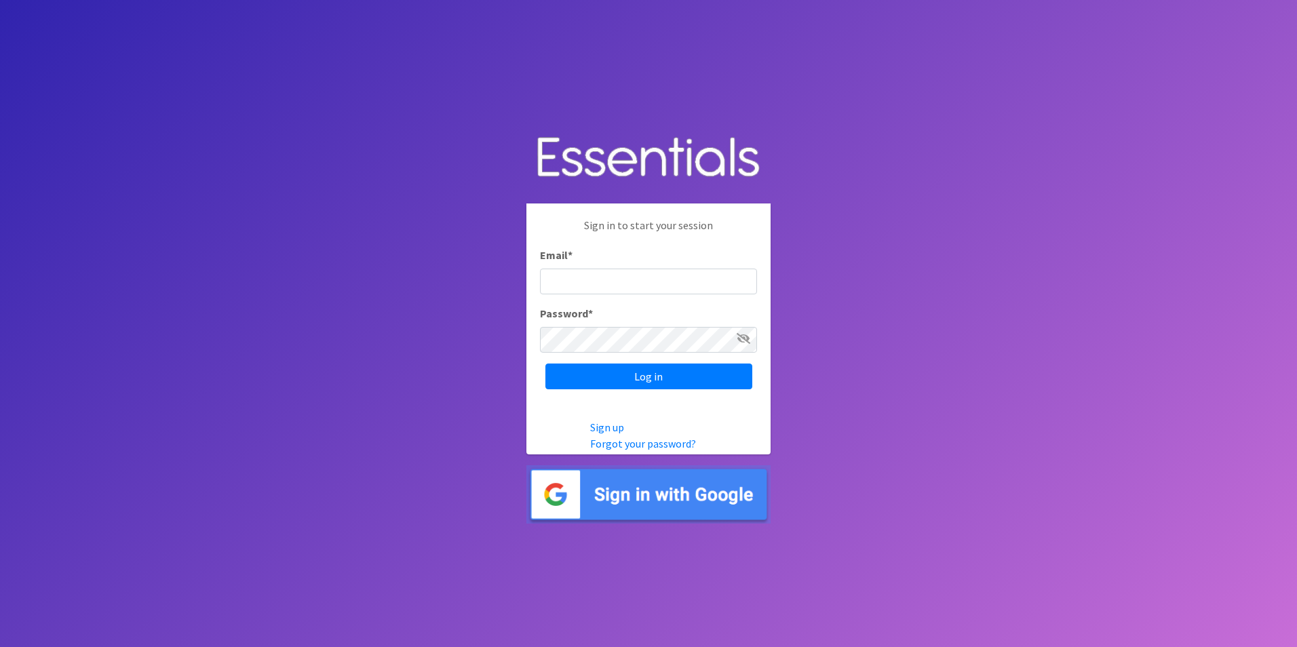  Describe the element at coordinates (643, 444) in the screenshot. I see `a: Forgot your password?` at that location.